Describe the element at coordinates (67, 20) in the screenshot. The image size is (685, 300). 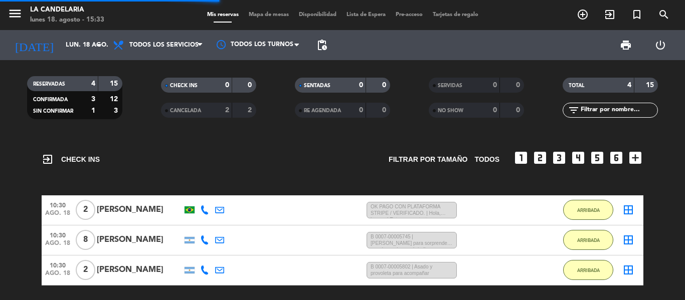
I see `div: lunes 18. agosto - 15:33` at that location.